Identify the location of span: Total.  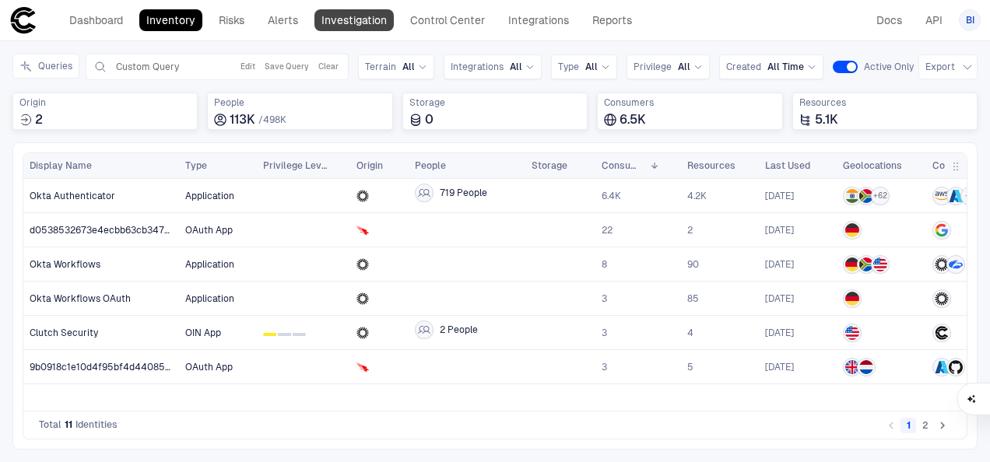
(50, 425).